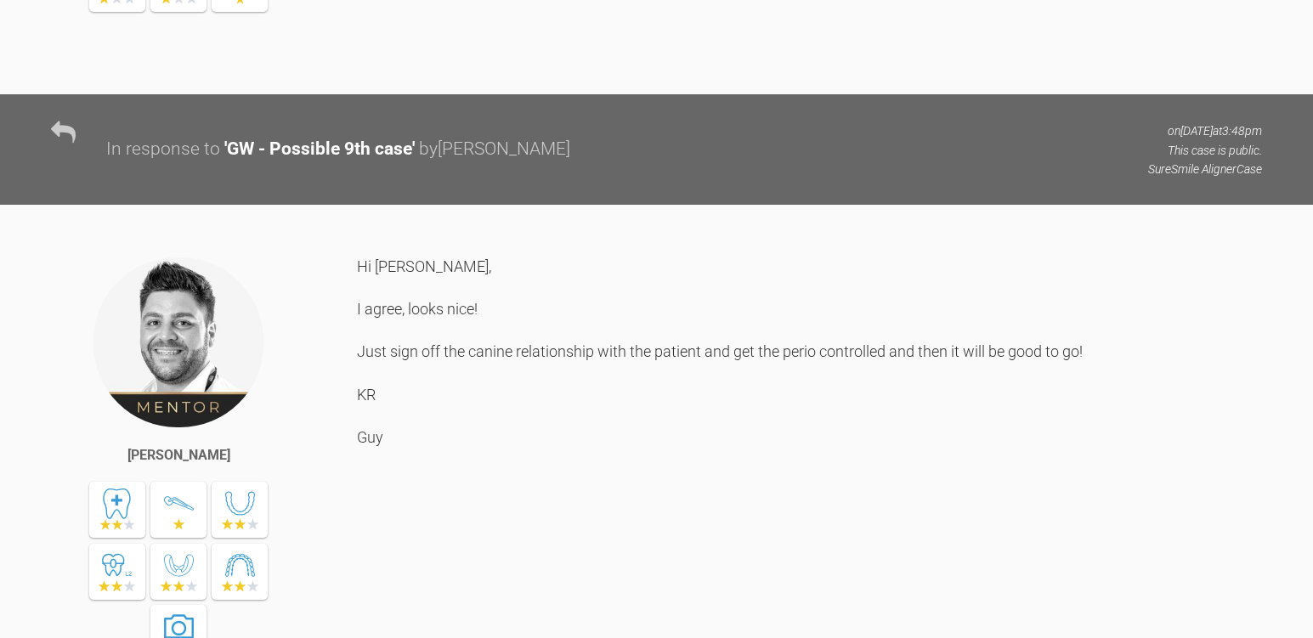 The height and width of the screenshot is (638, 1313). I want to click on div: ' GW - Possible 9th case ', so click(320, 150).